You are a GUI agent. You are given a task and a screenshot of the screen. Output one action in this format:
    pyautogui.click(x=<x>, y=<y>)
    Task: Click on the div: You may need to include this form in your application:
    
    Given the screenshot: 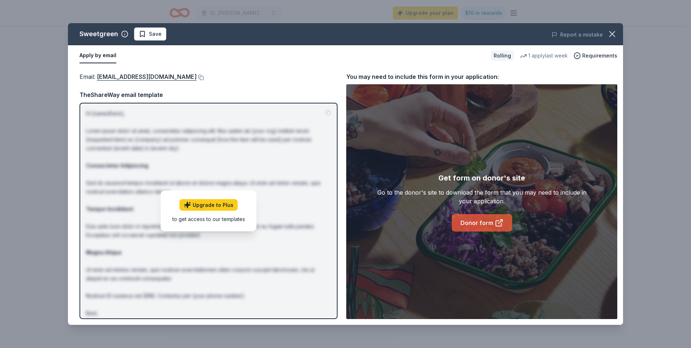 What is the action you would take?
    pyautogui.click(x=482, y=77)
    